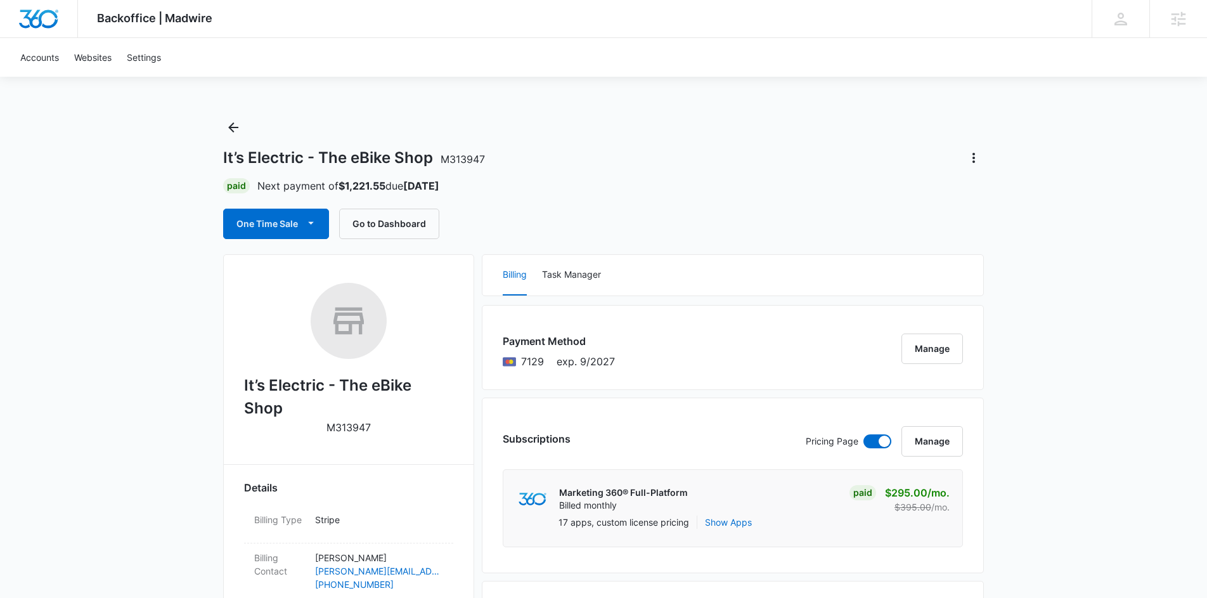 Image resolution: width=1207 pixels, height=598 pixels. Describe the element at coordinates (349, 524) in the screenshot. I see `div: Billing TypeStripe` at that location.